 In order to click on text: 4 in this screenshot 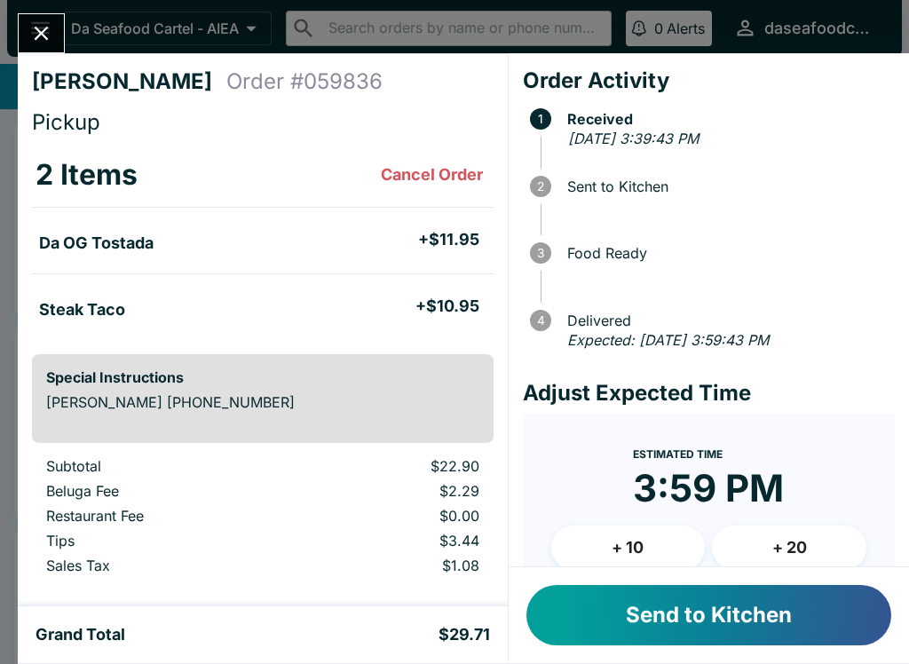, I will do `click(540, 320)`.